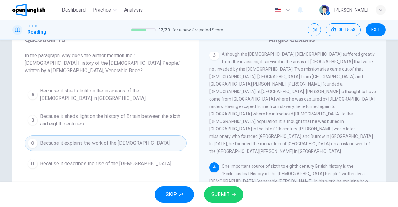 This screenshot has width=398, height=207. Describe the element at coordinates (112, 120) in the screenshot. I see `span: Because it sheds light on the history of Britain between the sixth and eighth centuries` at that location.